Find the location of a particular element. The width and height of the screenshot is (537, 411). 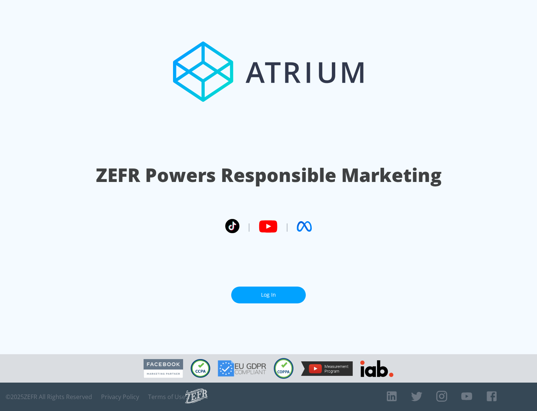

img: YouTube Measurement Program is located at coordinates (327, 368).